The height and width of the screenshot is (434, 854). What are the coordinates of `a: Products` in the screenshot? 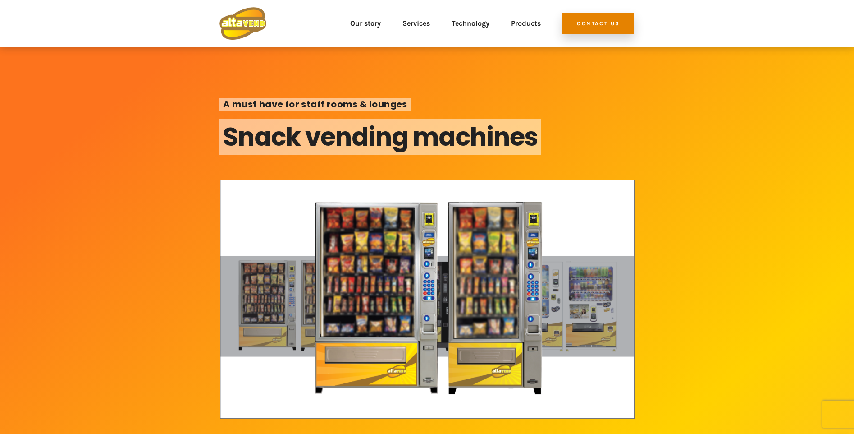 It's located at (526, 23).